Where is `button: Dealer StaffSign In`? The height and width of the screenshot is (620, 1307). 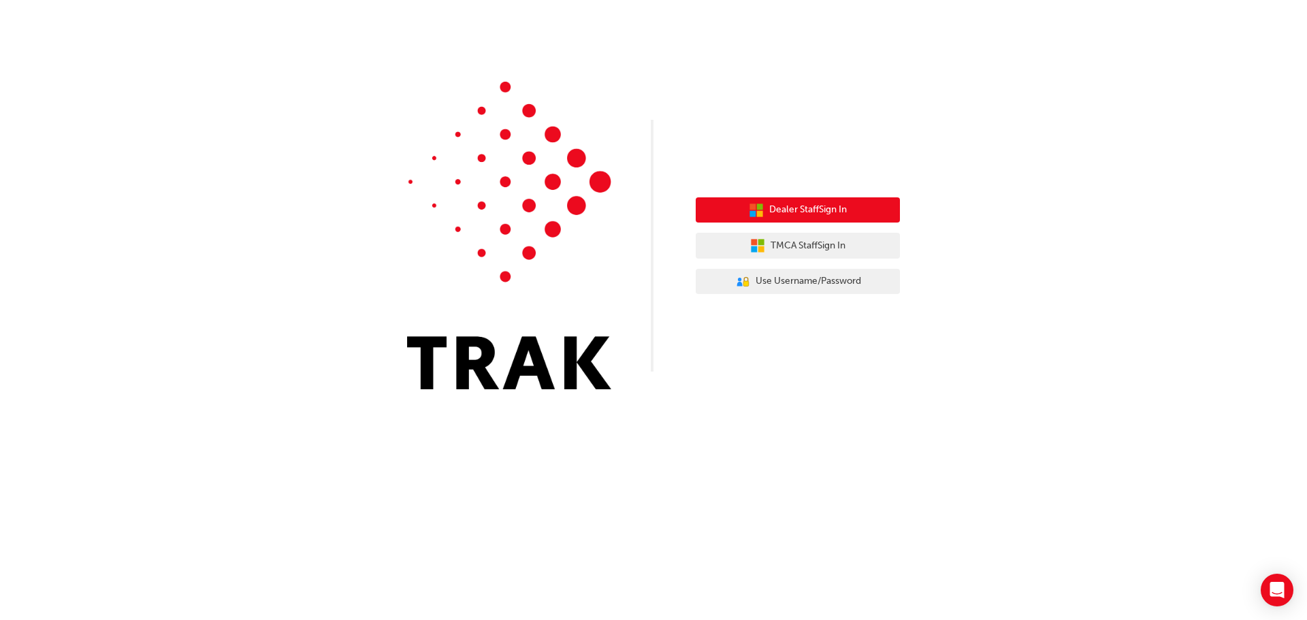
button: Dealer StaffSign In is located at coordinates (798, 210).